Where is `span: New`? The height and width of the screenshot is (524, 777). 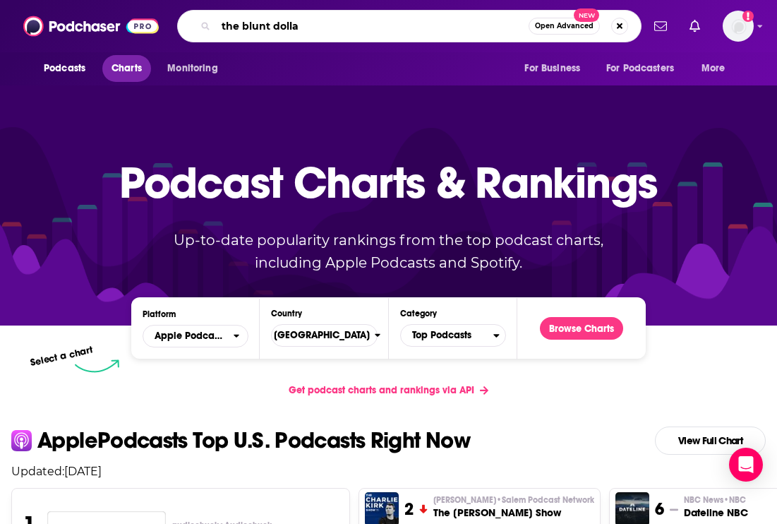
span: New is located at coordinates (587, 15).